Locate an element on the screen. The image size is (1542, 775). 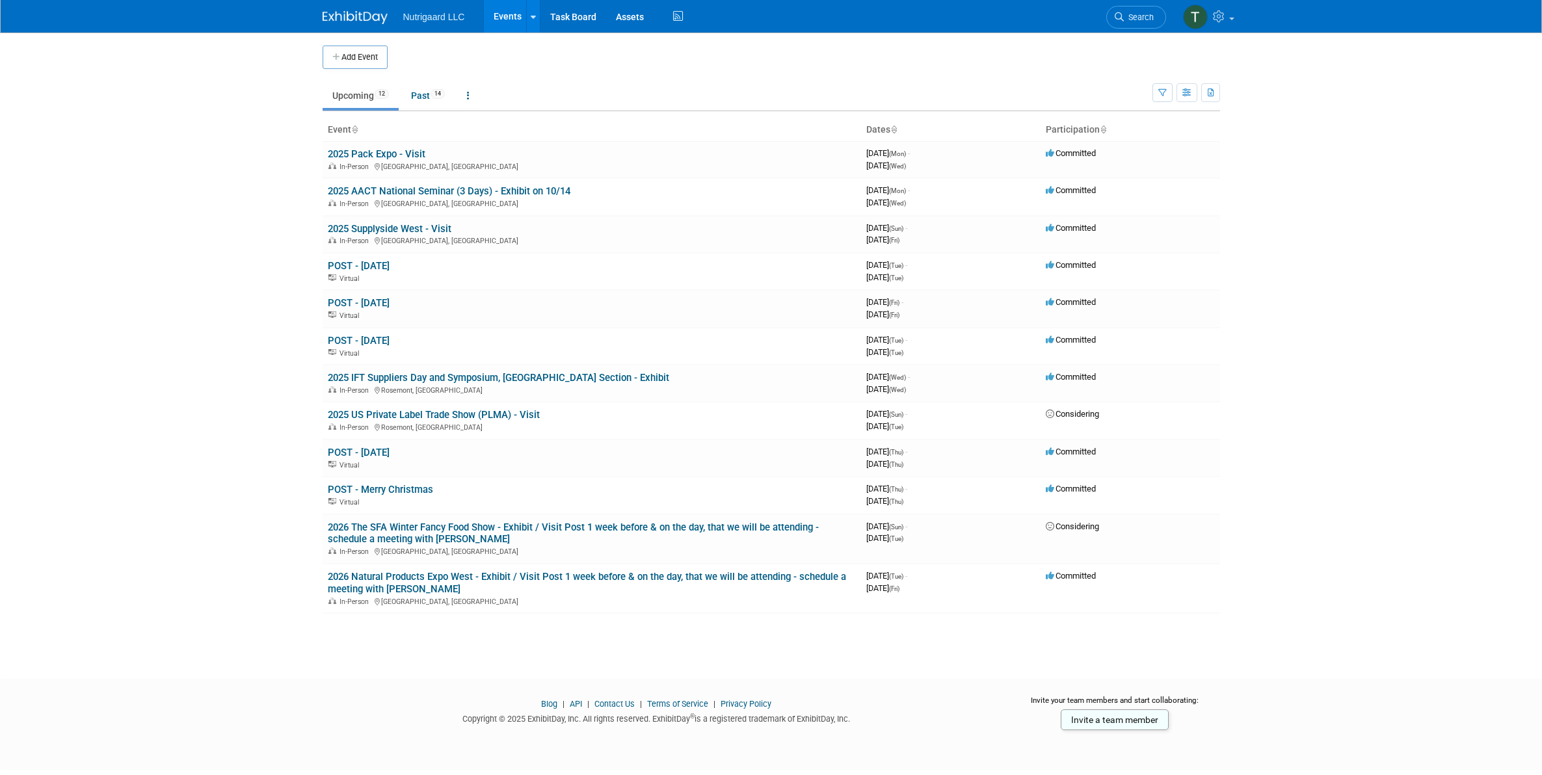
span: Search is located at coordinates (1139, 17).